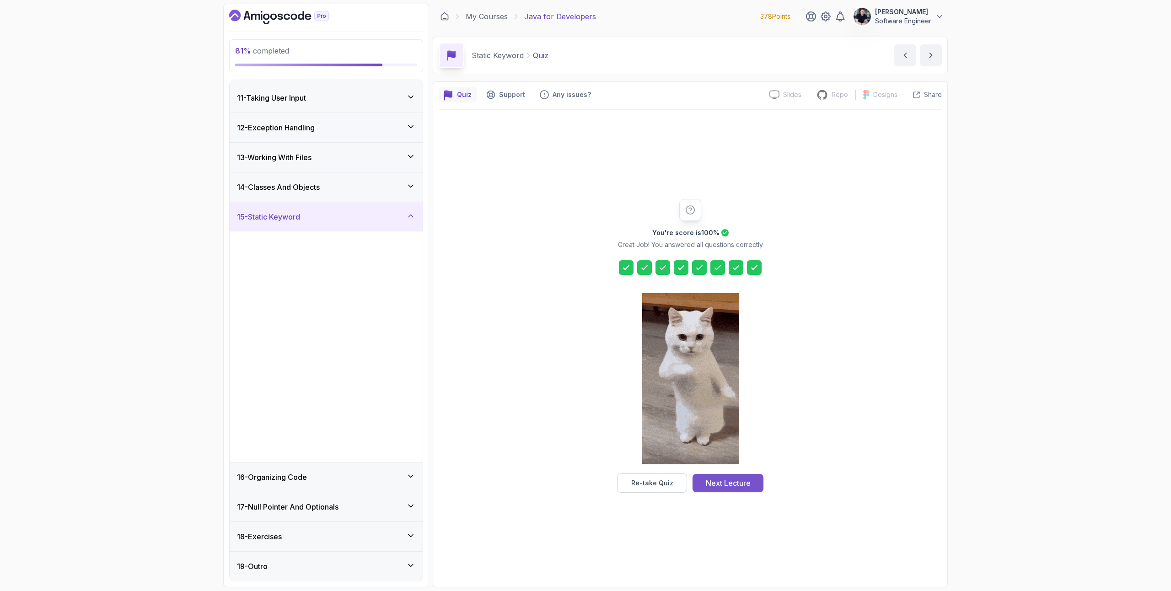 This screenshot has width=1171, height=591. What do you see at coordinates (326, 187) in the screenshot?
I see `button: 14-Classes And Objects` at bounding box center [326, 187].